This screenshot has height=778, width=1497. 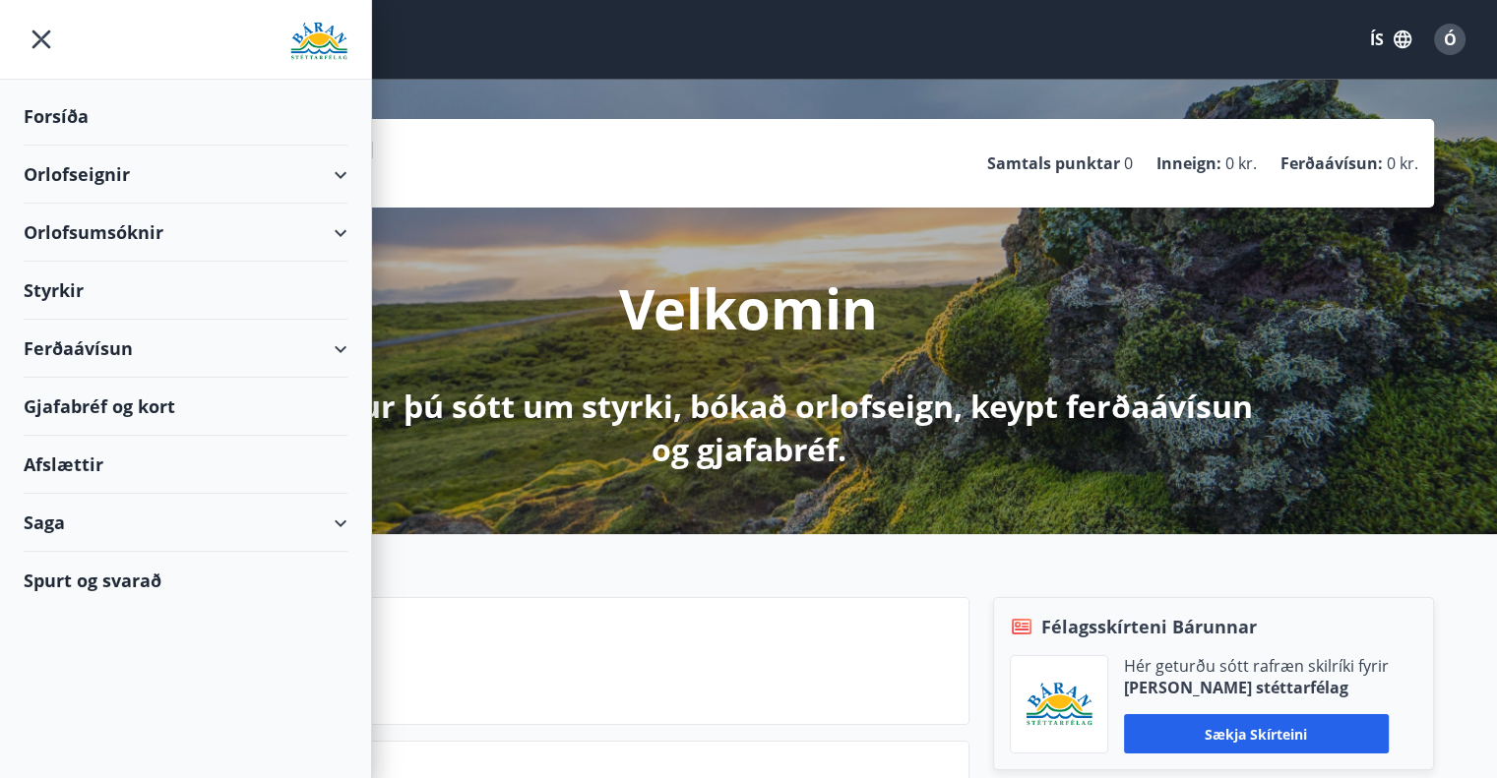 What do you see at coordinates (319, 41) in the screenshot?
I see `img: union_logo` at bounding box center [319, 41].